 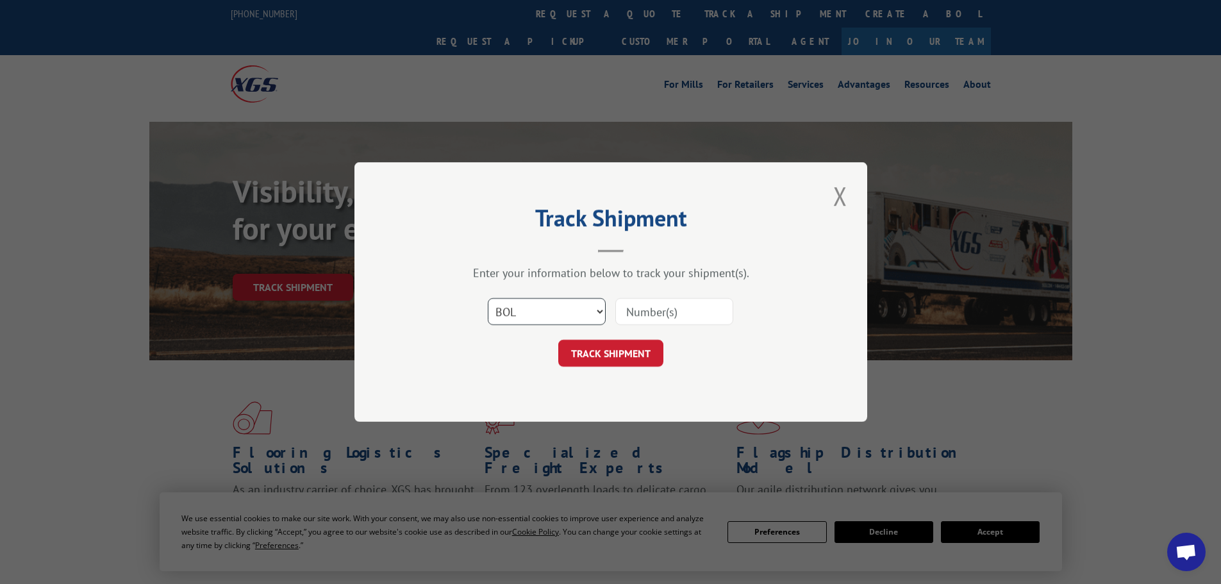 What do you see at coordinates (841, 196) in the screenshot?
I see `button: Close modal` at bounding box center [841, 196].